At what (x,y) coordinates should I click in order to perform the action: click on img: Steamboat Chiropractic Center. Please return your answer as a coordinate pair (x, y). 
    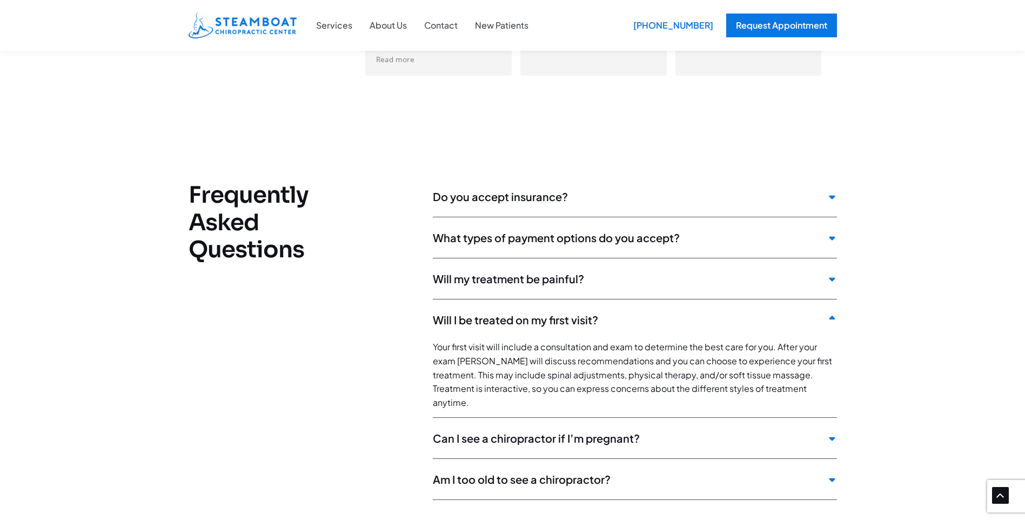
    Looking at the image, I should click on (243, 25).